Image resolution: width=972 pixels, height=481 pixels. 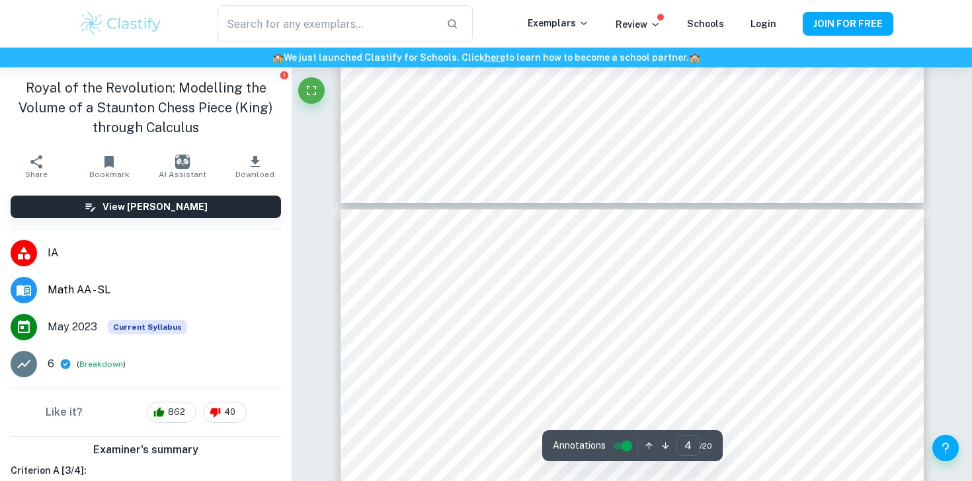 What do you see at coordinates (109, 167) in the screenshot?
I see `button: Bookmark` at bounding box center [109, 167].